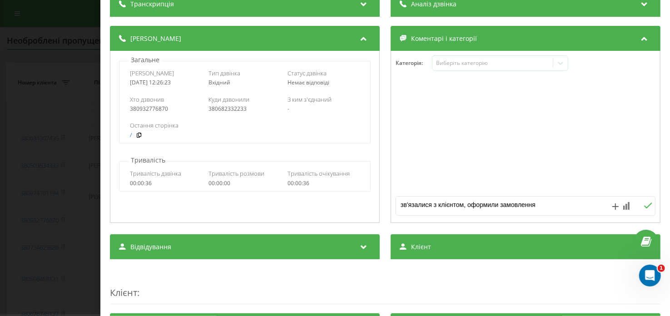 The image size is (670, 316). Describe the element at coordinates (245, 109) in the screenshot. I see `div: 380682332233` at that location.